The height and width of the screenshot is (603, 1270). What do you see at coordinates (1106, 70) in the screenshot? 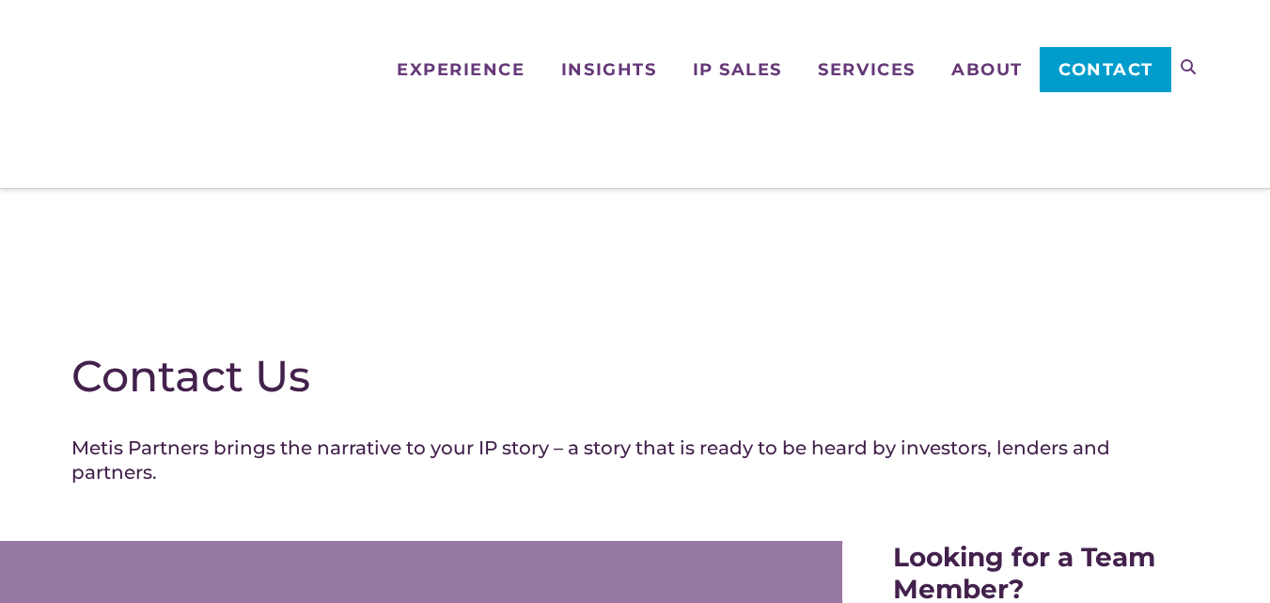
I see `span: Contact` at bounding box center [1106, 70].